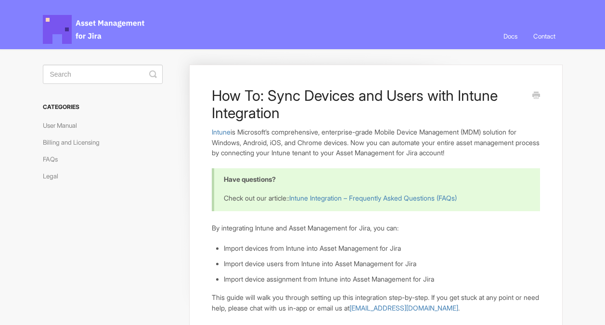 Image resolution: width=605 pixels, height=325 pixels. I want to click on span: Asset Management for Jira Docs, so click(94, 29).